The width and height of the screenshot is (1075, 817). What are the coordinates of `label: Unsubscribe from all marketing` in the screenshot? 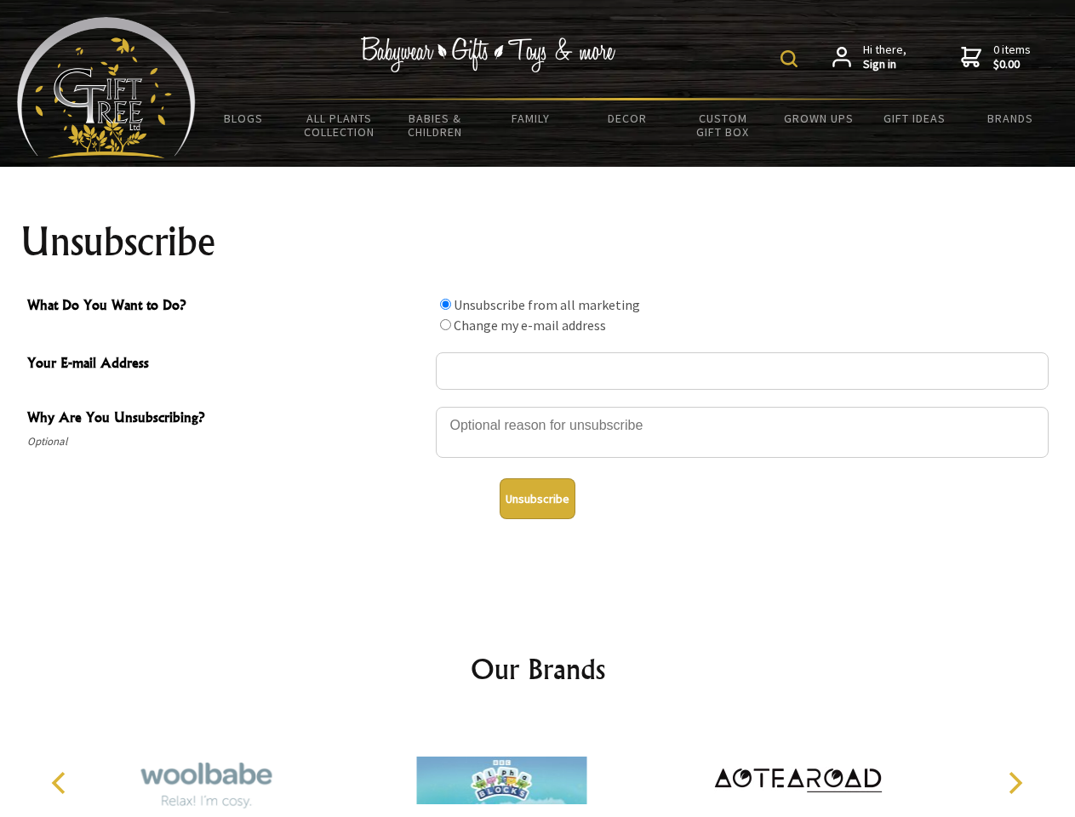 It's located at (546, 305).